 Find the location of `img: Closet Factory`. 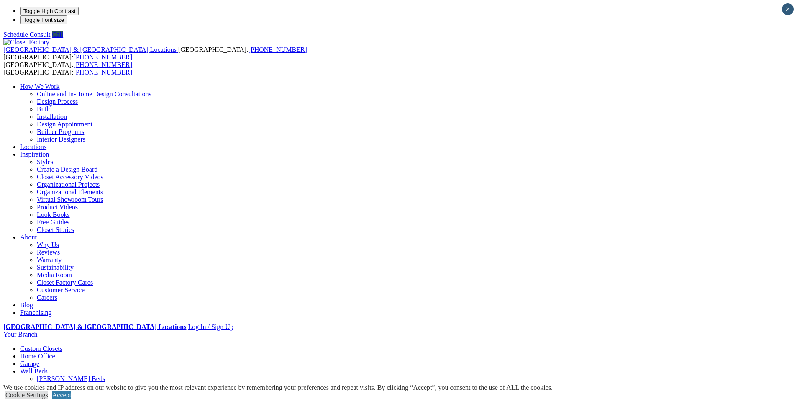

img: Closet Factory is located at coordinates (26, 42).